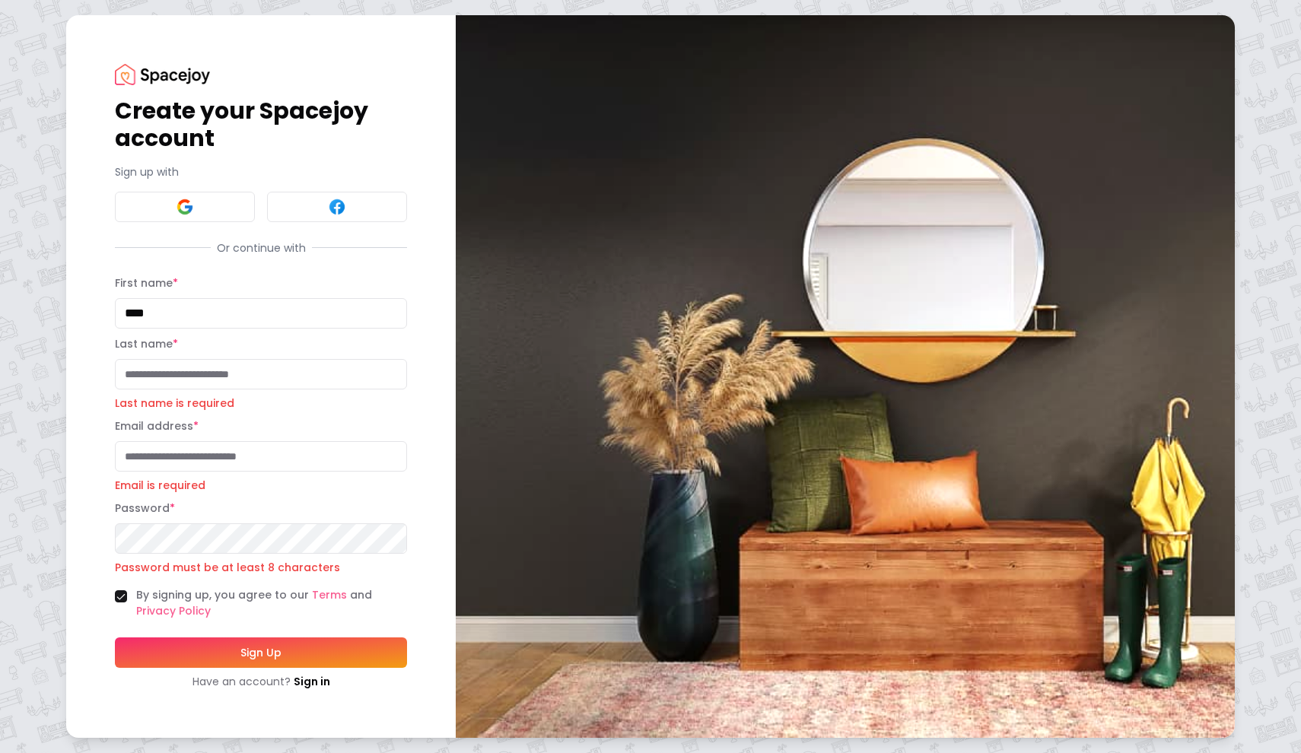 The width and height of the screenshot is (1301, 753). What do you see at coordinates (261, 682) in the screenshot?
I see `div: Have an account?` at bounding box center [261, 682].